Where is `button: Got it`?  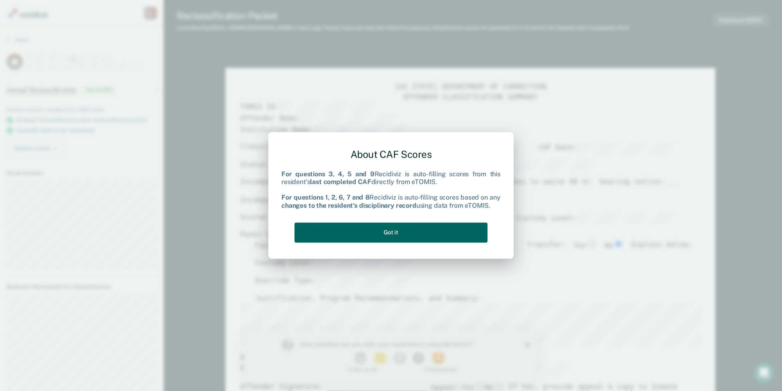 button: Got it is located at coordinates (391, 232).